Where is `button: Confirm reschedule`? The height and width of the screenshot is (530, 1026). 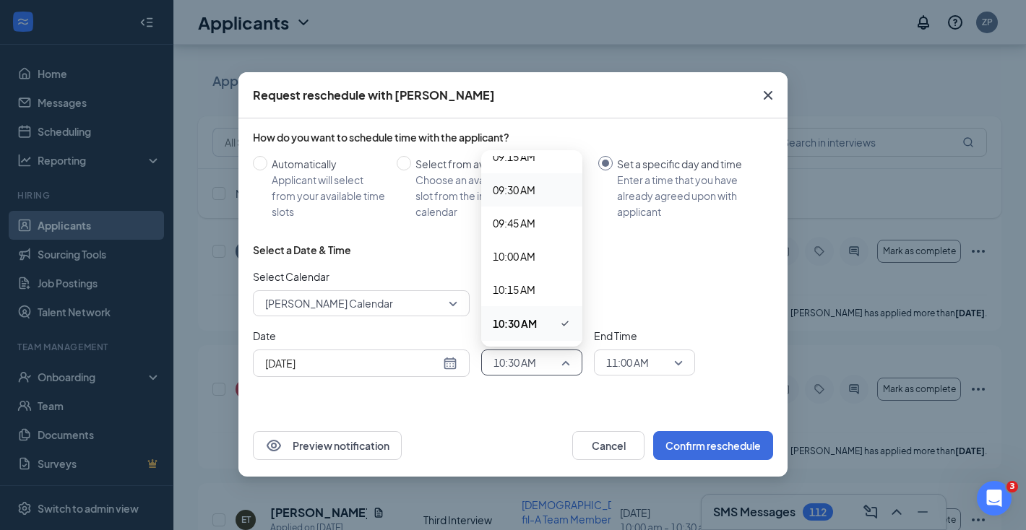 button: Confirm reschedule is located at coordinates (713, 446).